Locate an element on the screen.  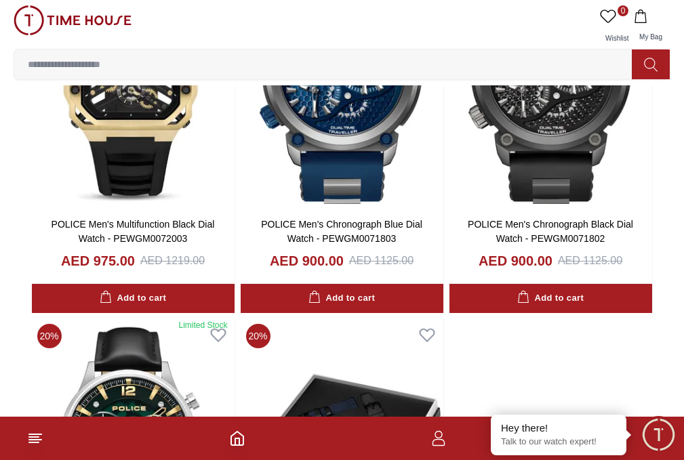
h4: AED 975.00 is located at coordinates (98, 261).